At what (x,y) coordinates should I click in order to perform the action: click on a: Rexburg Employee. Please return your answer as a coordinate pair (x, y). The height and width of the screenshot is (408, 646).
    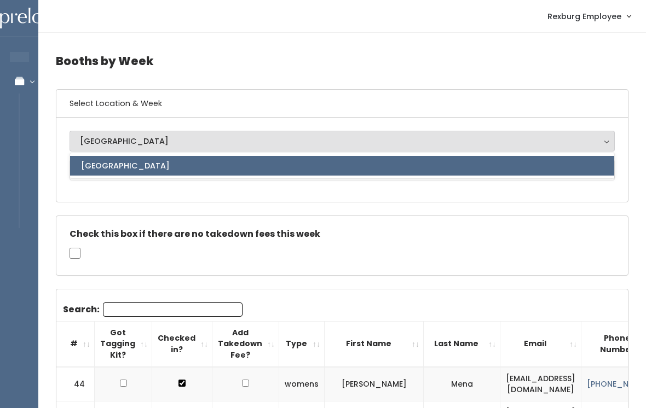
    Looking at the image, I should click on (589, 16).